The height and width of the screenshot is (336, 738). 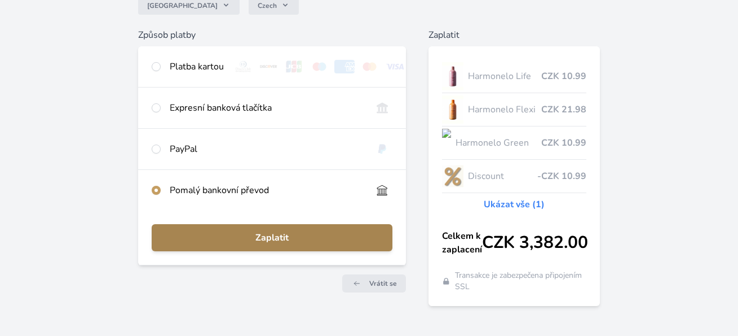 What do you see at coordinates (382, 108) in the screenshot?
I see `img: onlineBanking_CZ.svg` at bounding box center [382, 108].